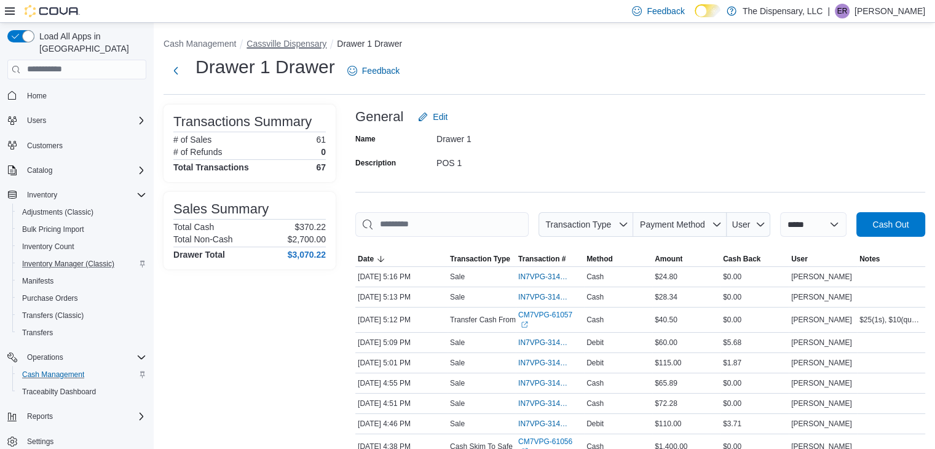  I want to click on span: Operations, so click(45, 357).